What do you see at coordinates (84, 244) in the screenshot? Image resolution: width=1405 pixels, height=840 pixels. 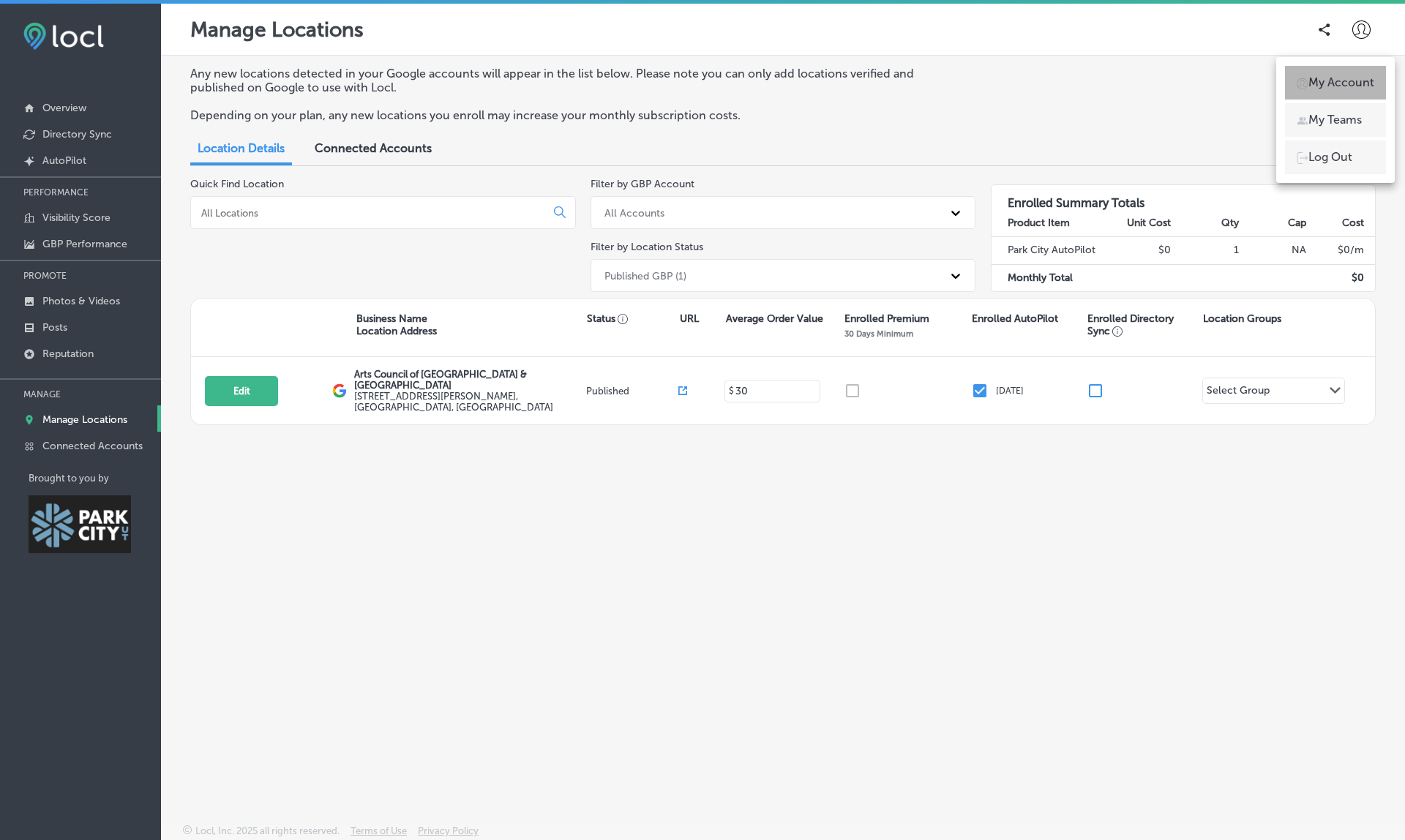 I see `p: GBP Performance` at bounding box center [84, 244].